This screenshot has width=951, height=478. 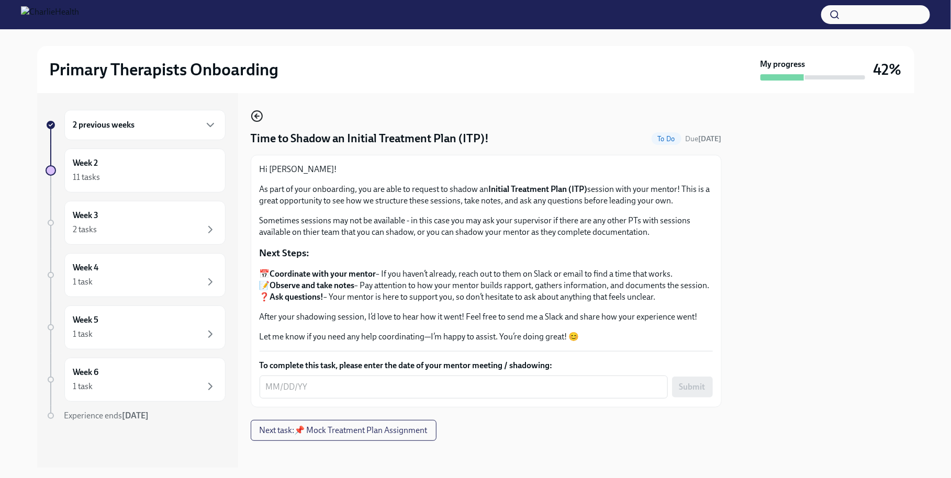 What do you see at coordinates (486, 227) in the screenshot?
I see `p: Sometimes sessions may not be available - in this case you may ask your supervisor if there are a...` at bounding box center [486, 227].